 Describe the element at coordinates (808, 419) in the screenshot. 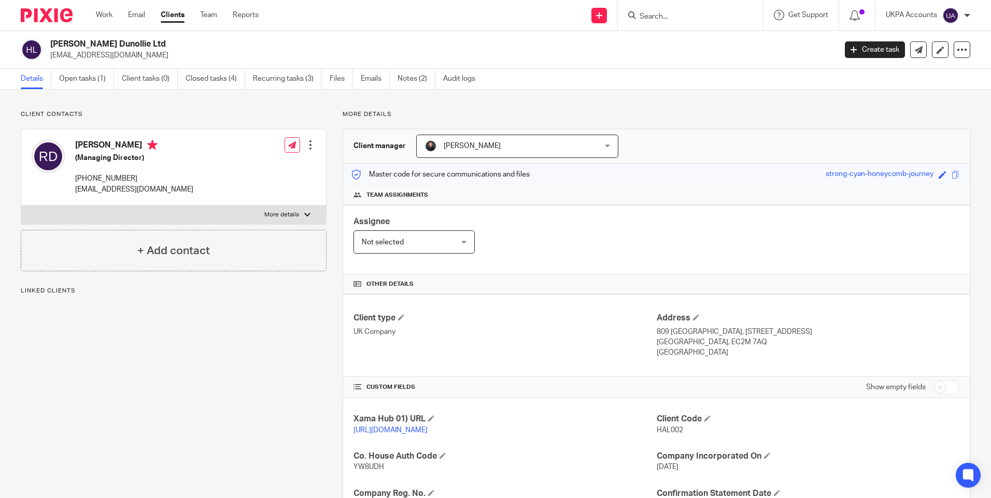

I see `h4: Client Code` at that location.